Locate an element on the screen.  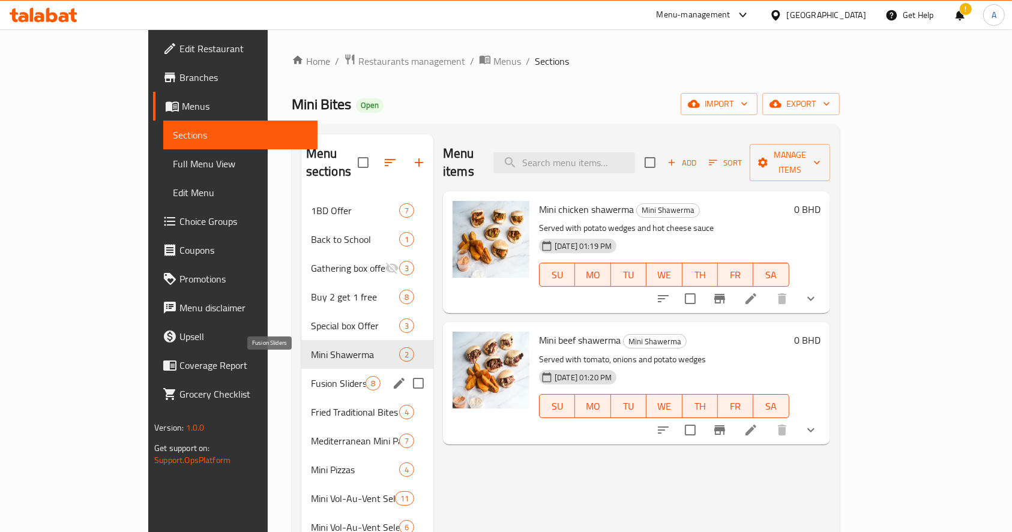
span: Branches is located at coordinates (244, 77).